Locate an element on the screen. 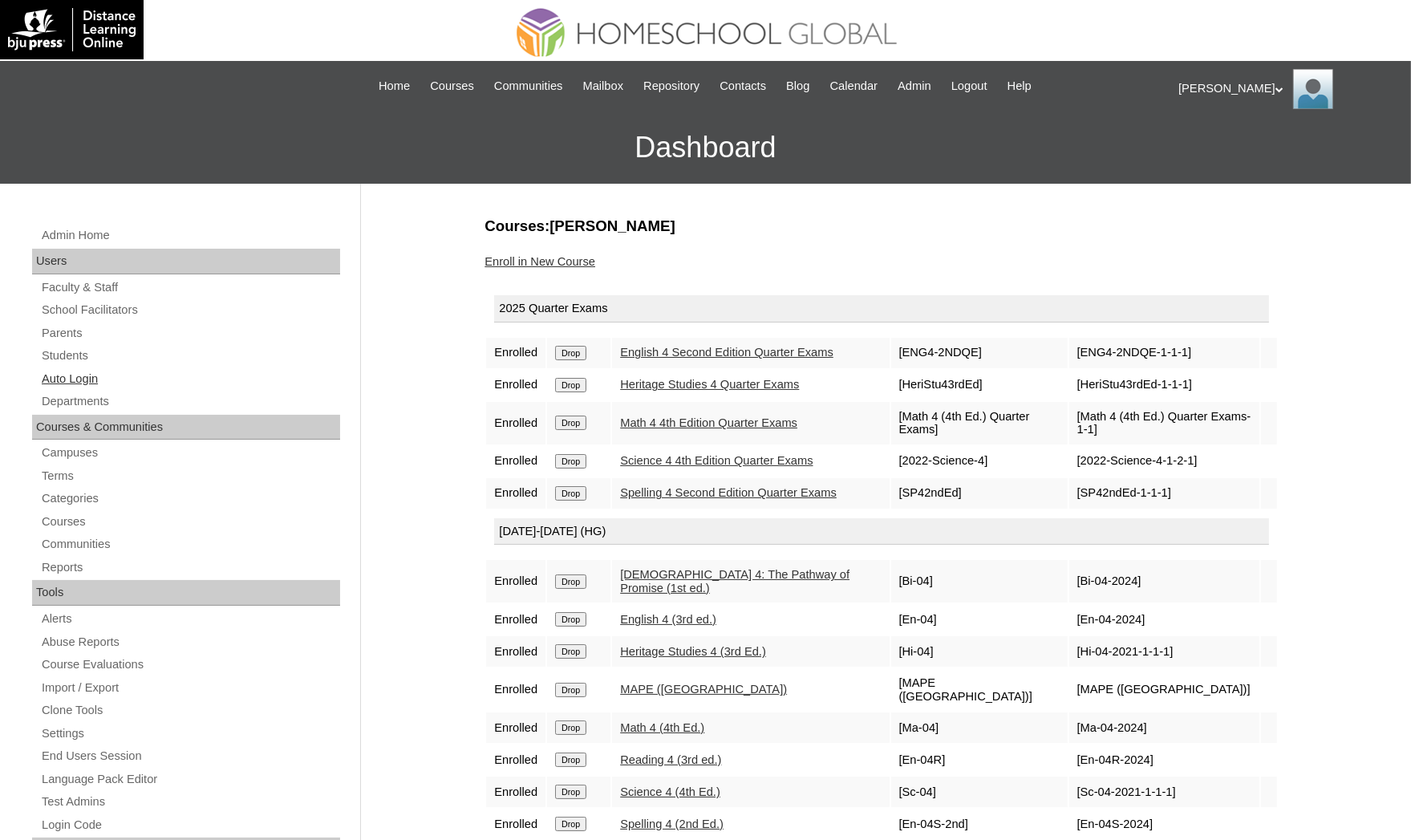 This screenshot has width=1411, height=840. td: [En-04S-2024] is located at coordinates (1165, 824).